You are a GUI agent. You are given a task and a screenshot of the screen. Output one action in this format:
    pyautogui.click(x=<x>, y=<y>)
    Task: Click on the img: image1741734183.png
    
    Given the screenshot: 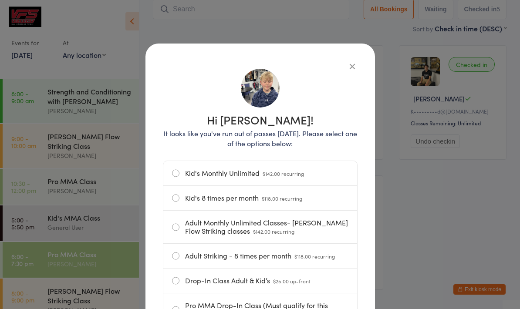 What is the action you would take?
    pyautogui.click(x=260, y=88)
    